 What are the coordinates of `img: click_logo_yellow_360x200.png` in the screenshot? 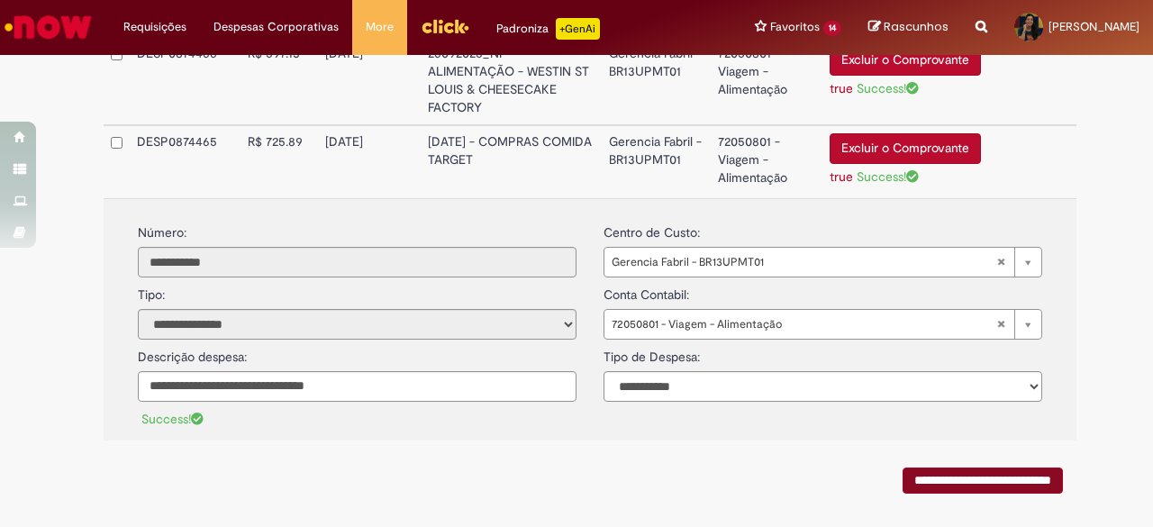 It's located at (445, 26).